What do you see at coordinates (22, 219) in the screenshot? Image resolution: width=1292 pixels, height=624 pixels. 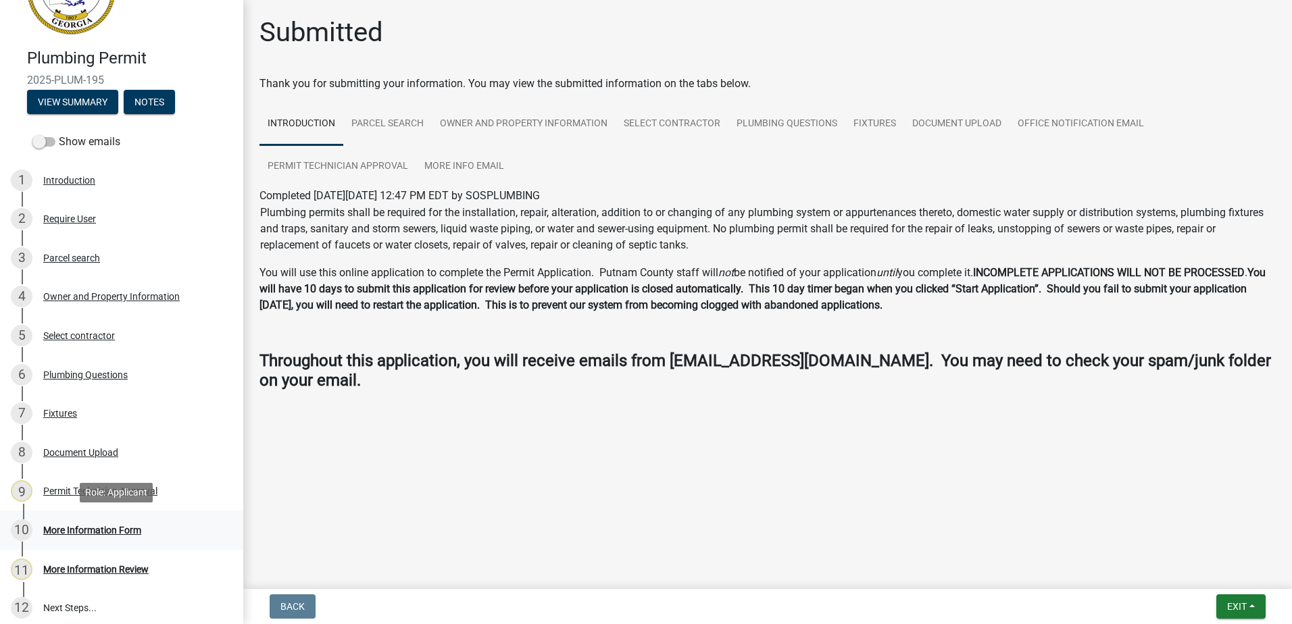 I see `div: 2` at bounding box center [22, 219].